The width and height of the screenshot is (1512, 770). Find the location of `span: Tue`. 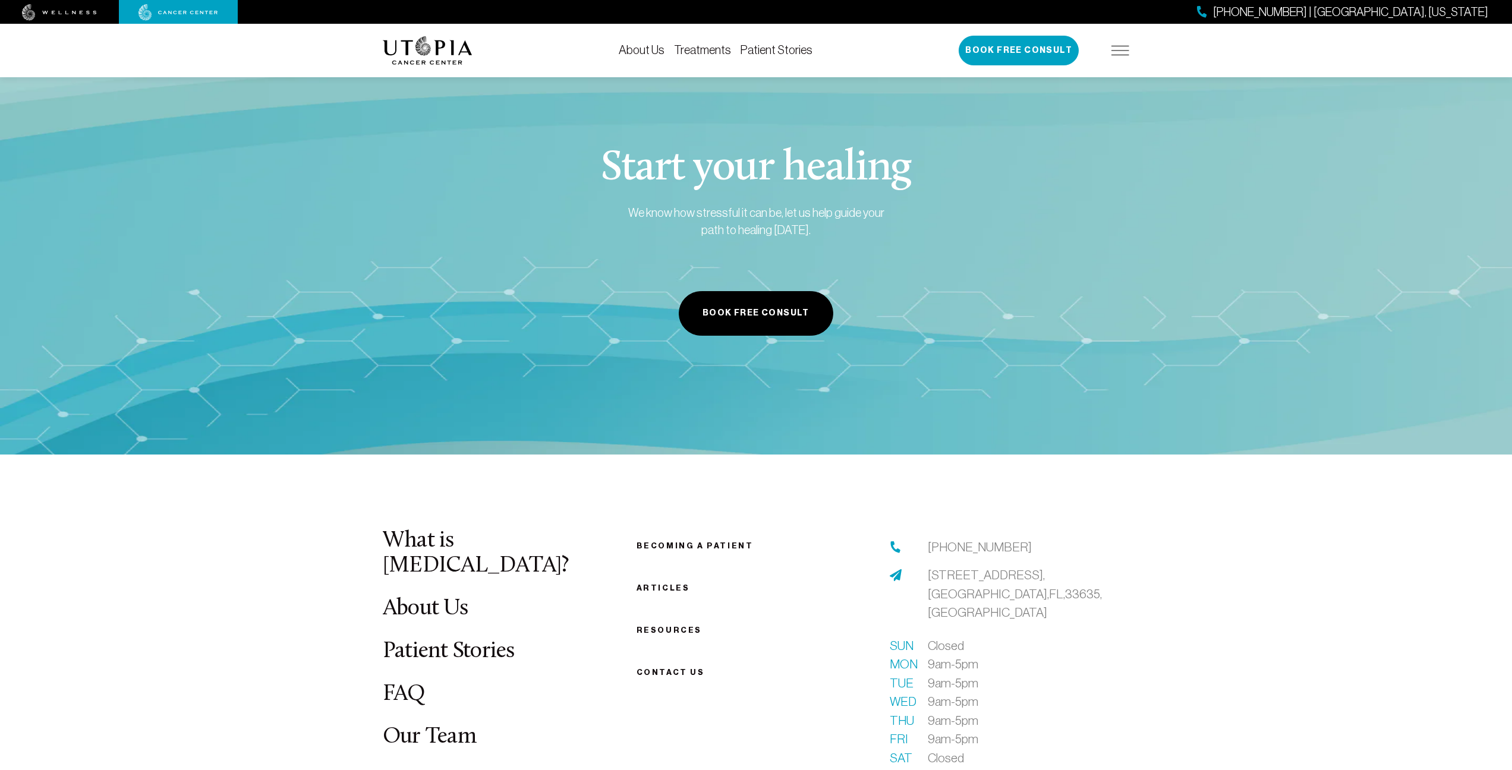

span: Tue is located at coordinates (901, 683).